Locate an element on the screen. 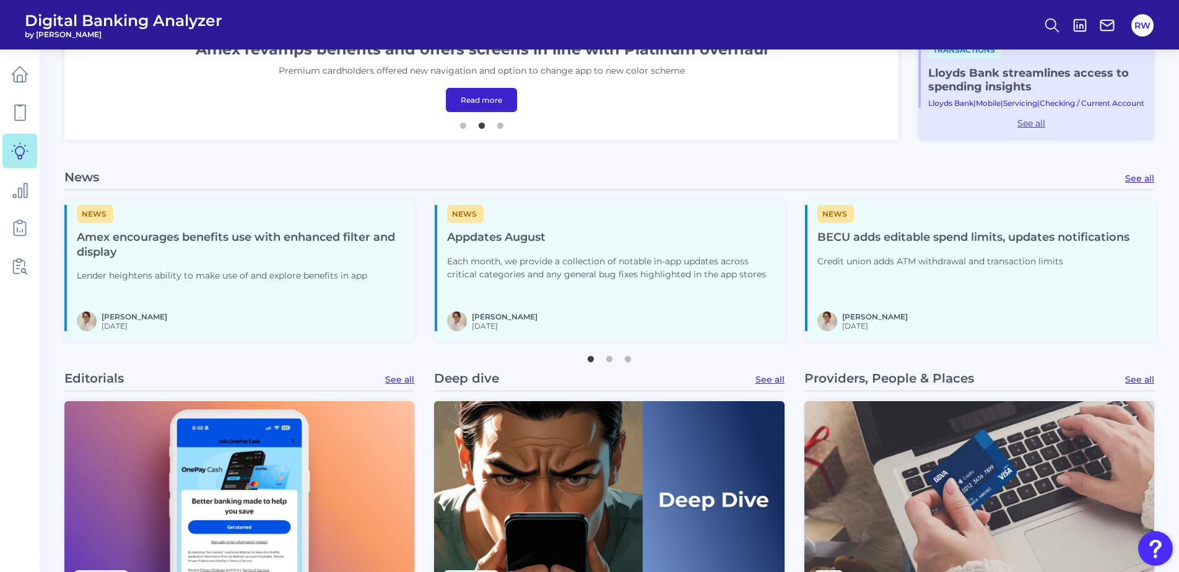 The height and width of the screenshot is (572, 1179). p: Deep dive is located at coordinates (466, 378).